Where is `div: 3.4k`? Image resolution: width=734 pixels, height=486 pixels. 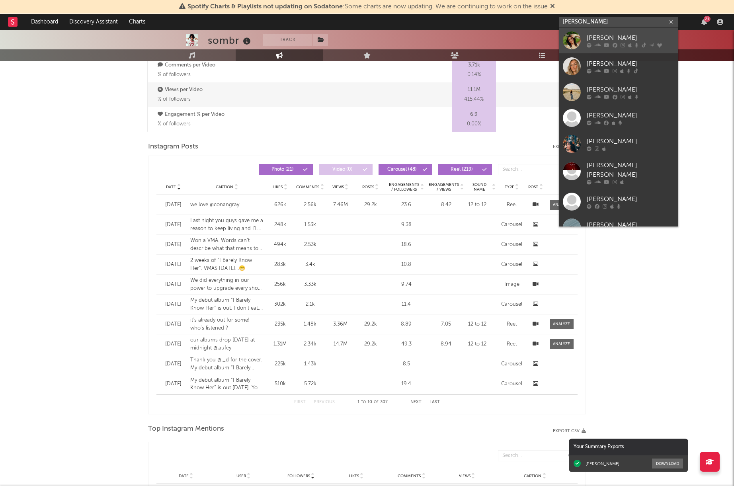 div: 3.4k is located at coordinates (310, 265).